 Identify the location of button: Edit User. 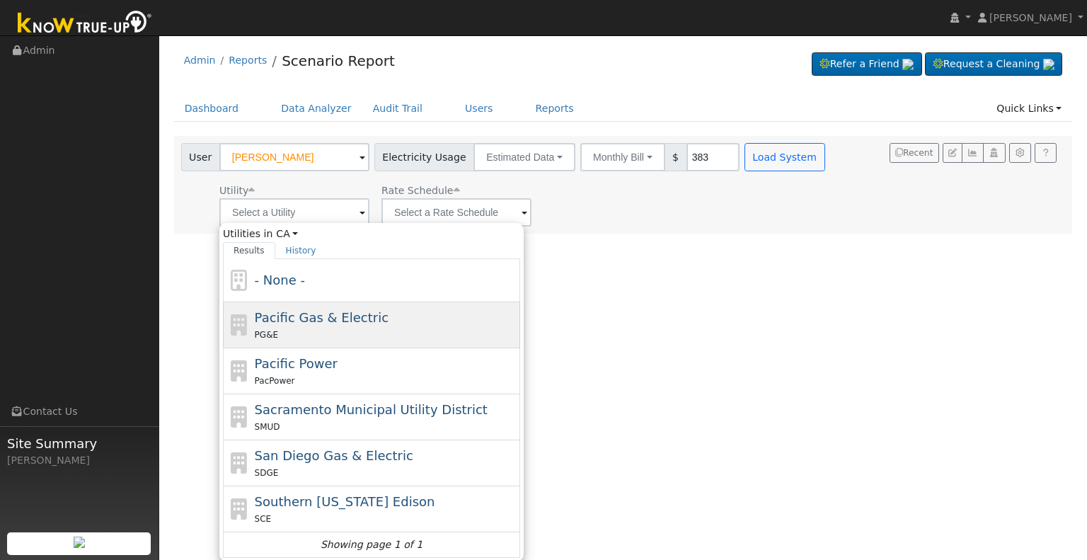
(953, 153).